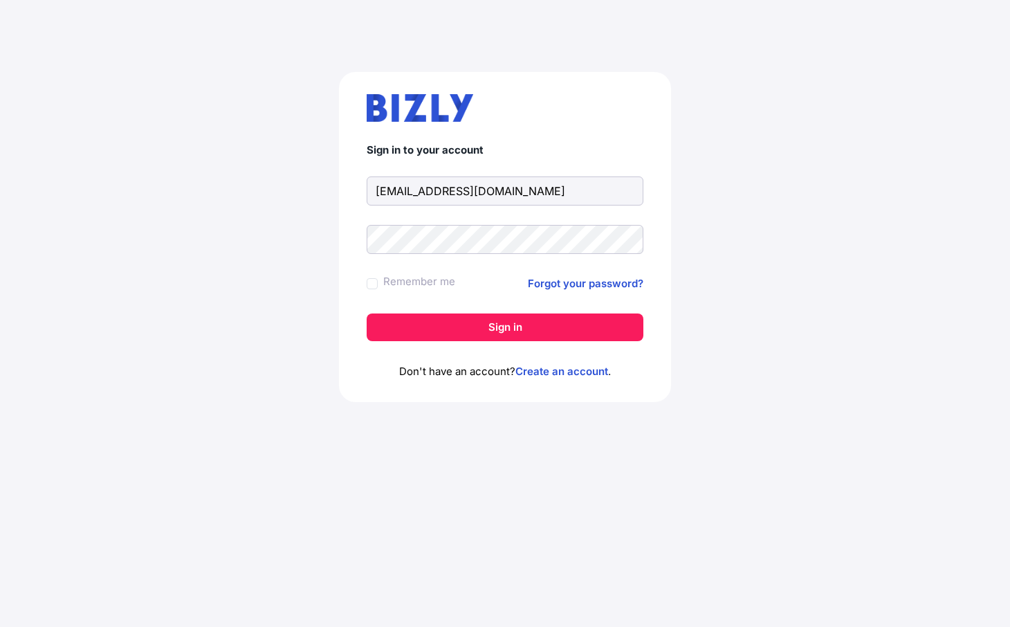 Image resolution: width=1010 pixels, height=627 pixels. I want to click on input: Email, so click(505, 191).